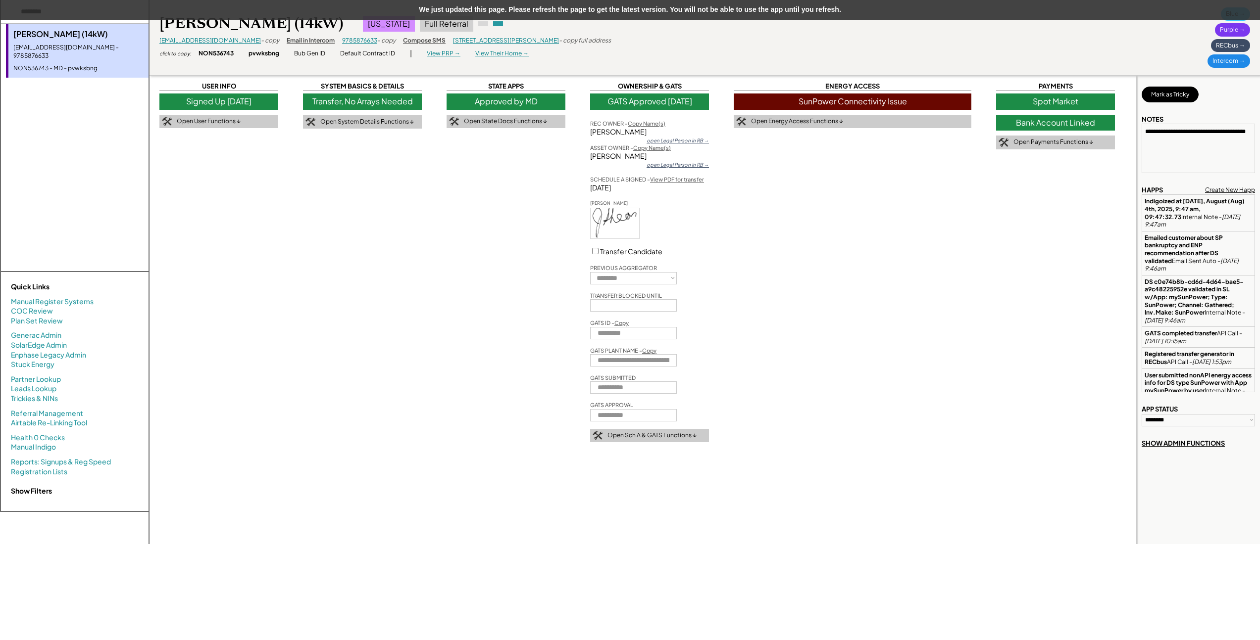 Image resolution: width=1260 pixels, height=640 pixels. Describe the element at coordinates (424, 41) in the screenshot. I see `div: Compose SMS` at that location.